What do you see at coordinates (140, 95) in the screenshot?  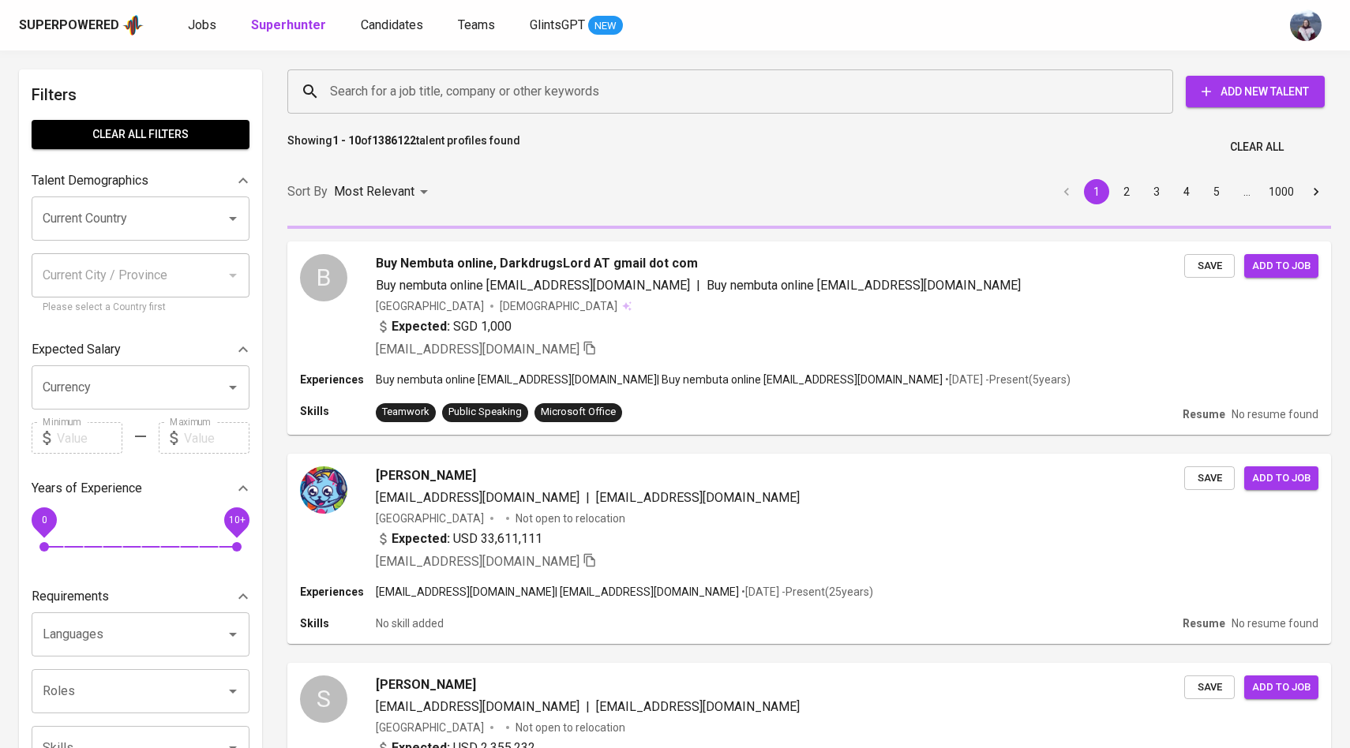 I see `h6: Filters` at bounding box center [140, 95].